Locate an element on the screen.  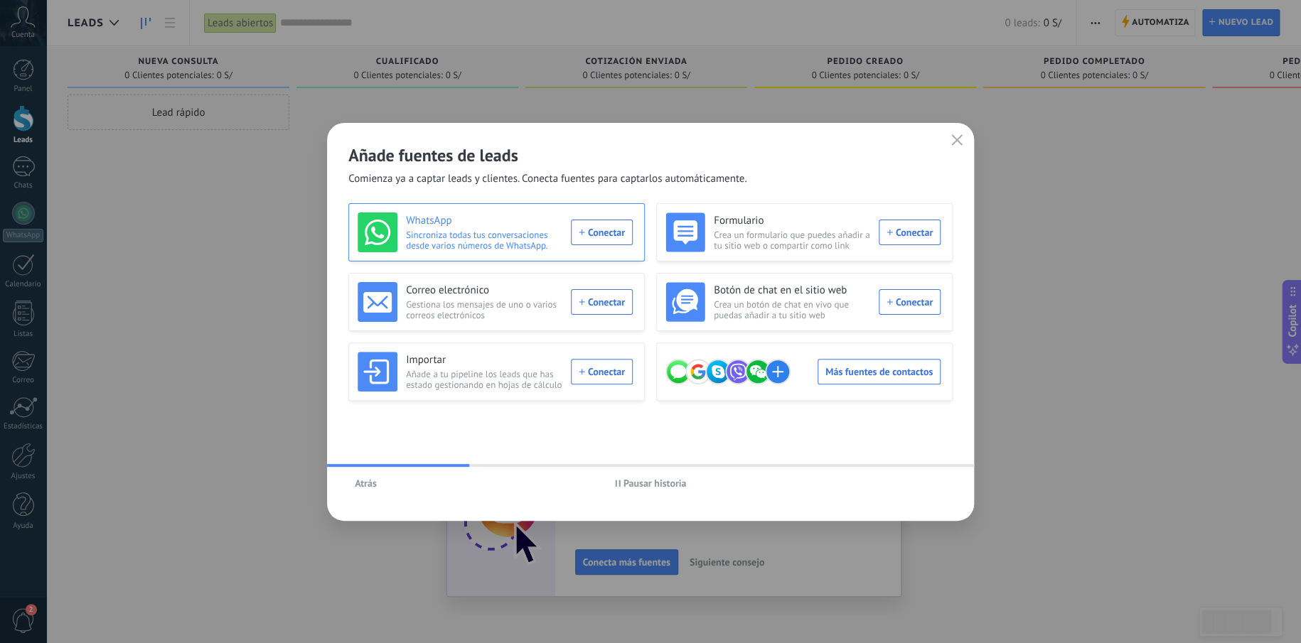
h2: Añade fuentes de leads is located at coordinates (651, 155).